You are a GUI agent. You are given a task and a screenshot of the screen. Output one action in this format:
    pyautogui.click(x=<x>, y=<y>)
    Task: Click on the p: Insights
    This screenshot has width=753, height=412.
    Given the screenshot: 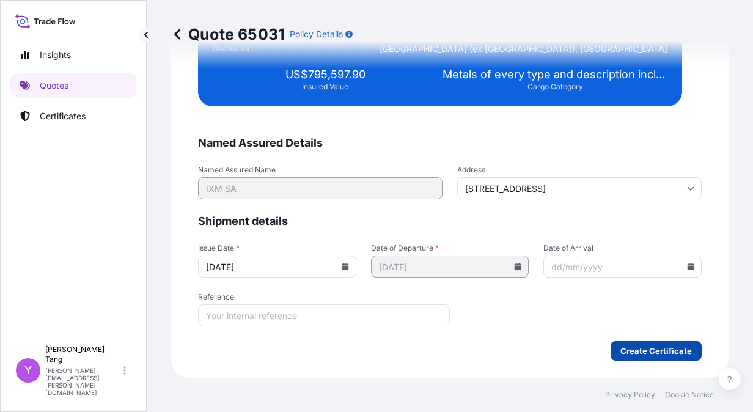 What is the action you would take?
    pyautogui.click(x=55, y=55)
    